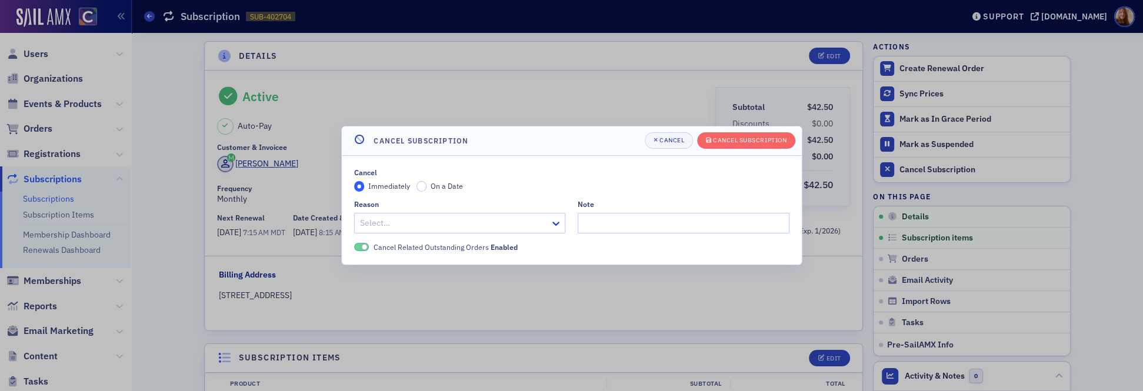 The height and width of the screenshot is (391, 1143). What do you see at coordinates (749, 140) in the screenshot?
I see `div: Cancel Subscription` at bounding box center [749, 140].